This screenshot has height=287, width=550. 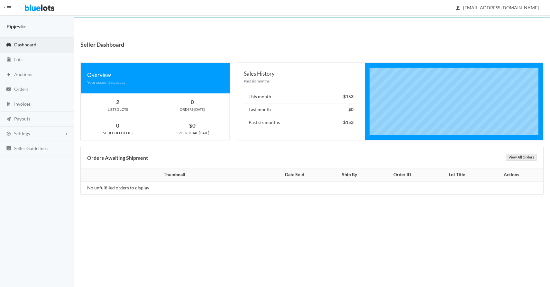 I want to click on td: No unfulfilled orders to display, so click(x=173, y=188).